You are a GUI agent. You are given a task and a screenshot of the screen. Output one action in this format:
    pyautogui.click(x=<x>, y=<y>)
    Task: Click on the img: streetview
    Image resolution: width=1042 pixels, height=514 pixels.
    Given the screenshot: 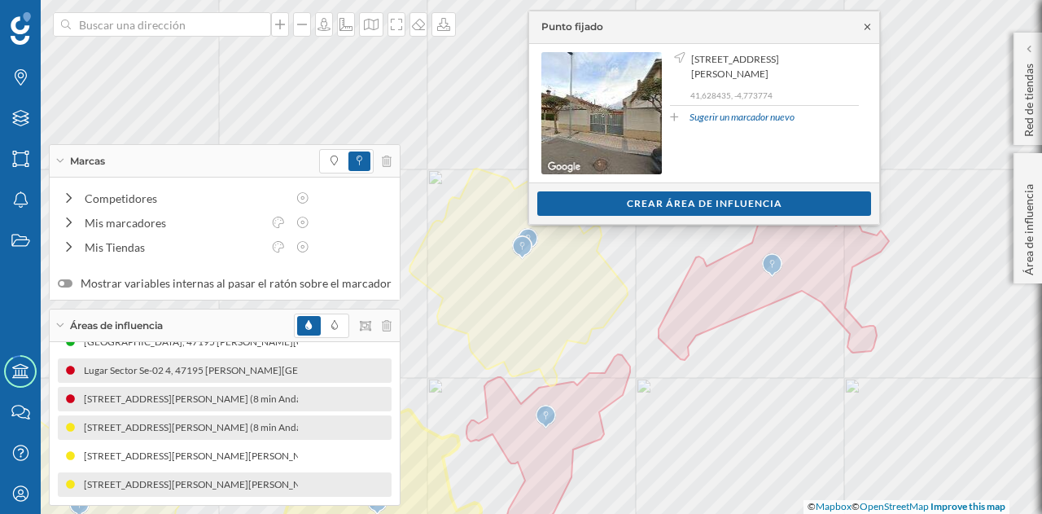 What is the action you would take?
    pyautogui.click(x=602, y=113)
    